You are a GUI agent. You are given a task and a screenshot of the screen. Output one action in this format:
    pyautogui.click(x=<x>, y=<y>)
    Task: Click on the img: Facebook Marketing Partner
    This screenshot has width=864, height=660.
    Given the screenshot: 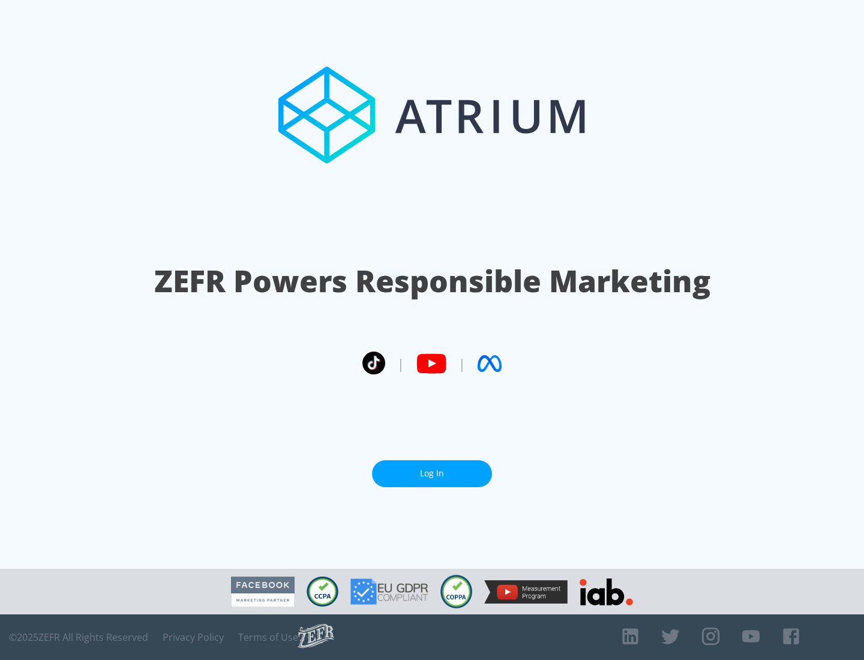 What is the action you would take?
    pyautogui.click(x=263, y=592)
    